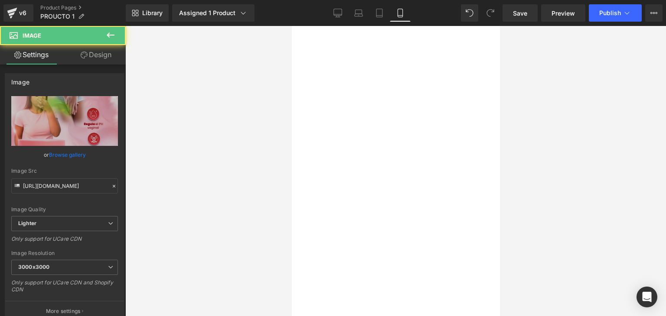 The height and width of the screenshot is (316, 666). What do you see at coordinates (83, 8) in the screenshot?
I see `a: Product Pages` at bounding box center [83, 8].